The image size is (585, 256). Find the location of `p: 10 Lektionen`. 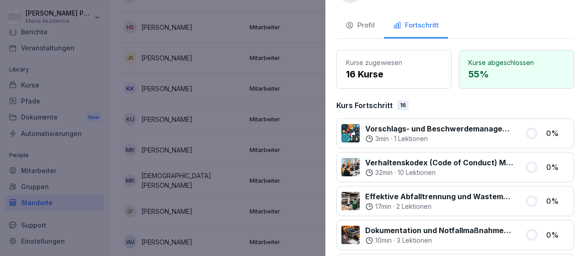

p: 10 Lektionen is located at coordinates (417, 172).